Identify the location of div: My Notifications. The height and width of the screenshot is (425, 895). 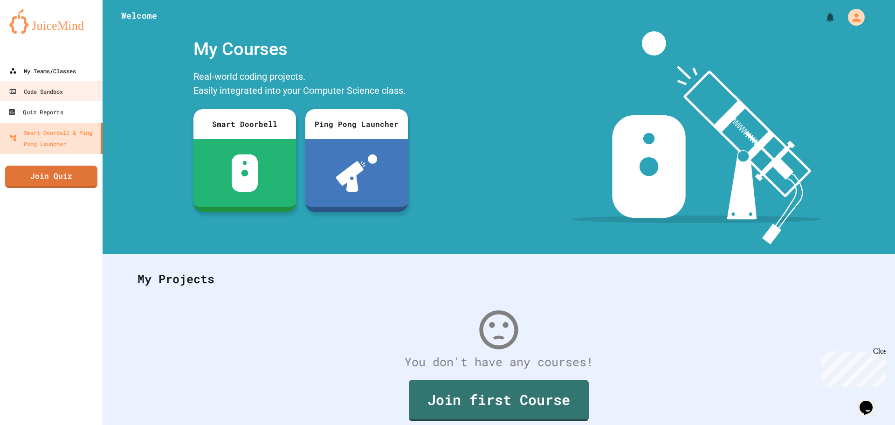
(823, 17).